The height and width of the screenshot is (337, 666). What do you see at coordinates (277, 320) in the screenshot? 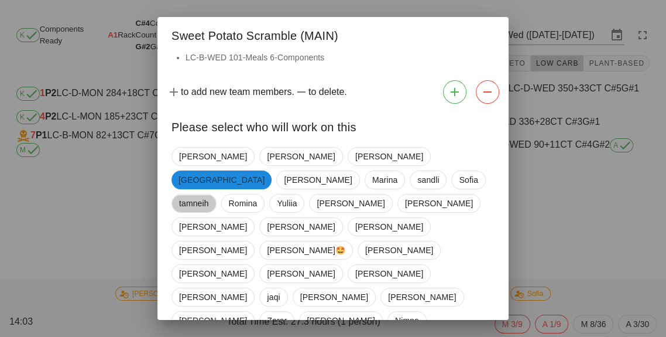
I see `span: Zarar` at bounding box center [277, 320].